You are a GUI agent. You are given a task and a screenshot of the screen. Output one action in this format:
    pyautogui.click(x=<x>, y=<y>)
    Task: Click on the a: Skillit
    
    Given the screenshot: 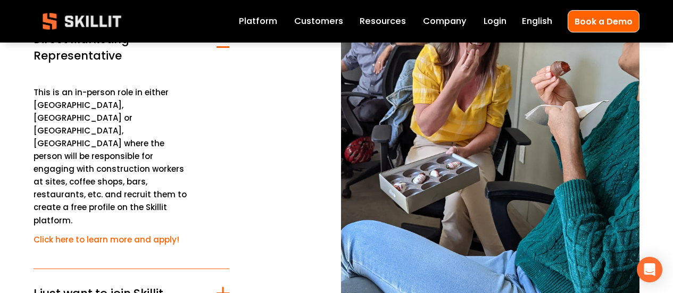 What is the action you would take?
    pyautogui.click(x=82, y=21)
    